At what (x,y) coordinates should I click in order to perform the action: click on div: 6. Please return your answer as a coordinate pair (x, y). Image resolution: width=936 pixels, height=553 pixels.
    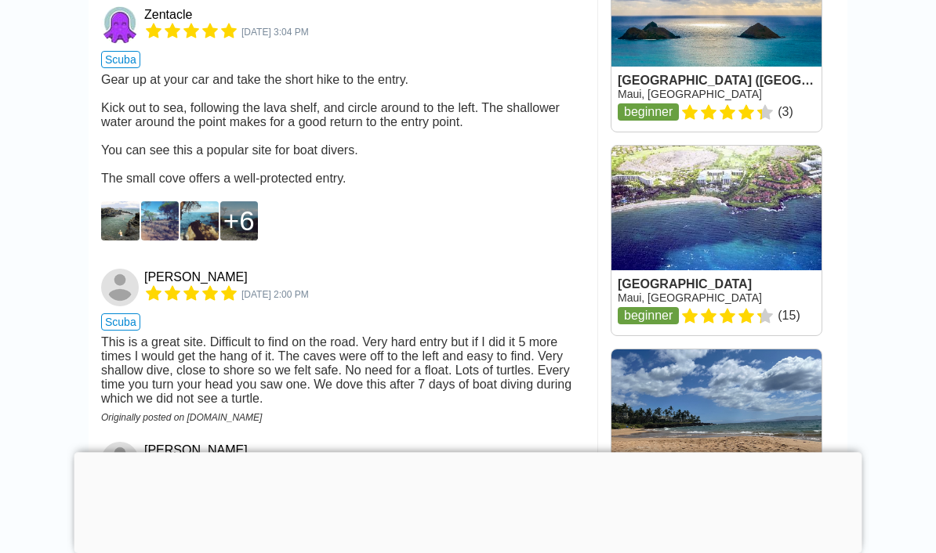
    Looking at the image, I should click on (239, 221).